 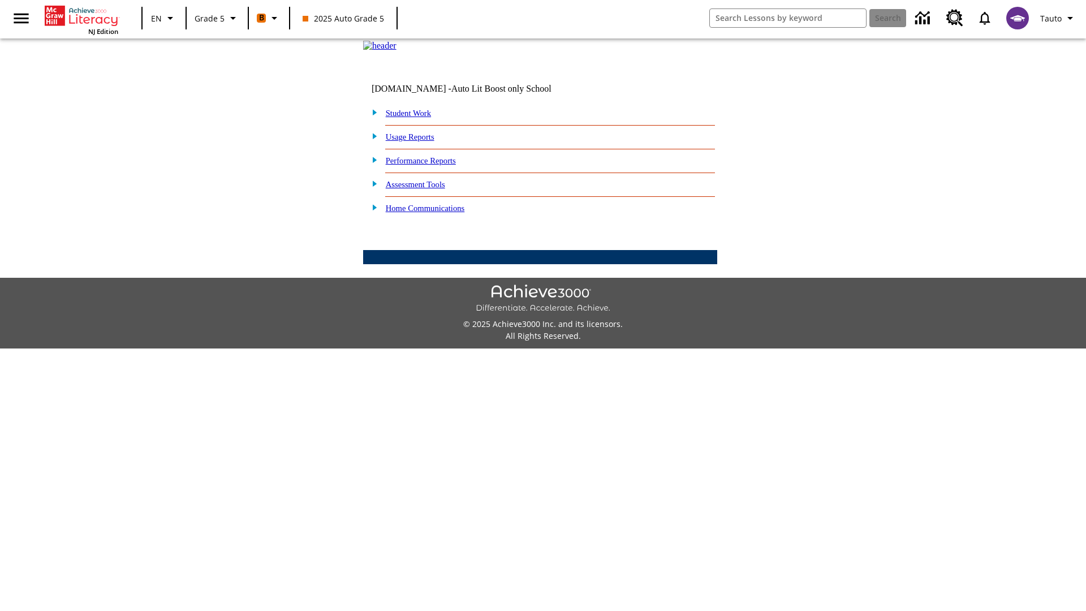 I want to click on button: Open side menu, so click(x=21, y=18).